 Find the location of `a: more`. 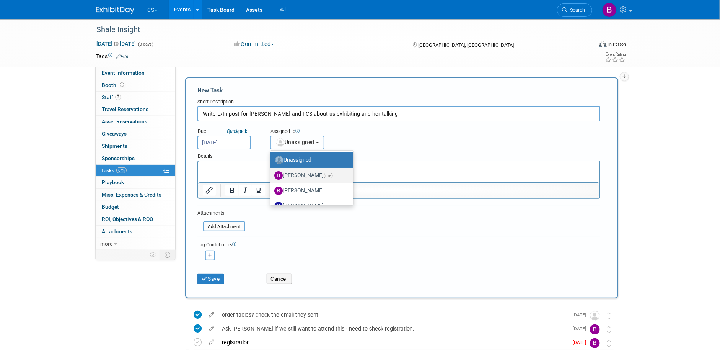

a: more is located at coordinates (136, 243).